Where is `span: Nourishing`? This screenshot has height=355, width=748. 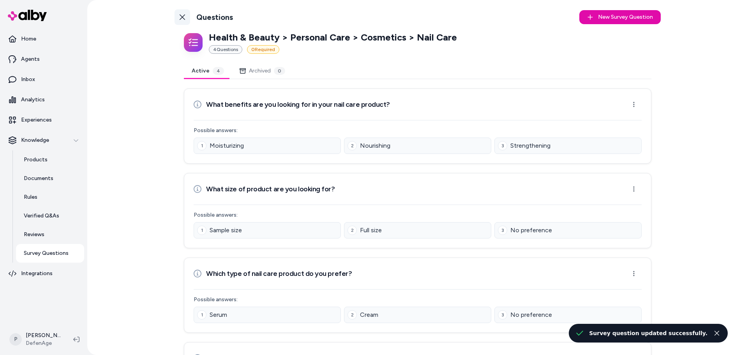 span: Nourishing is located at coordinates (375, 146).